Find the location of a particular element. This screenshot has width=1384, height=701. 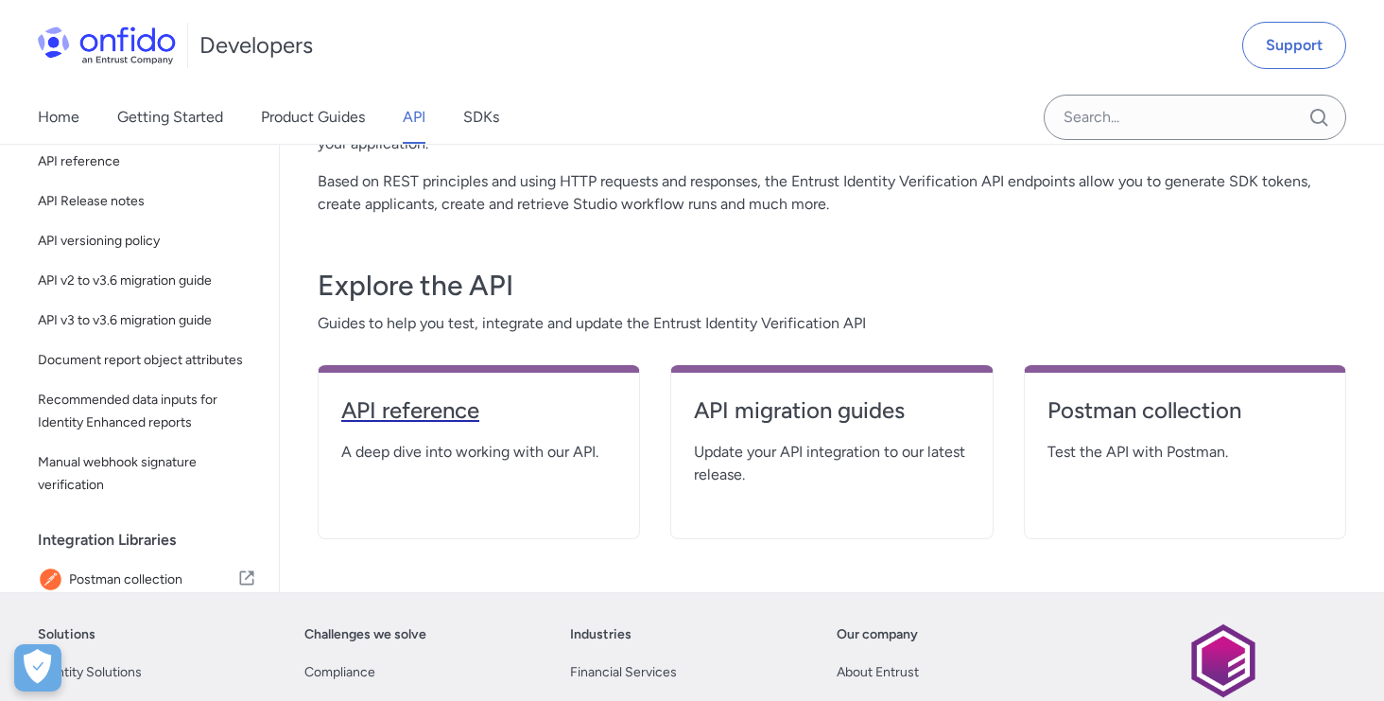

div: Cookie Preferences is located at coordinates (38, 668).